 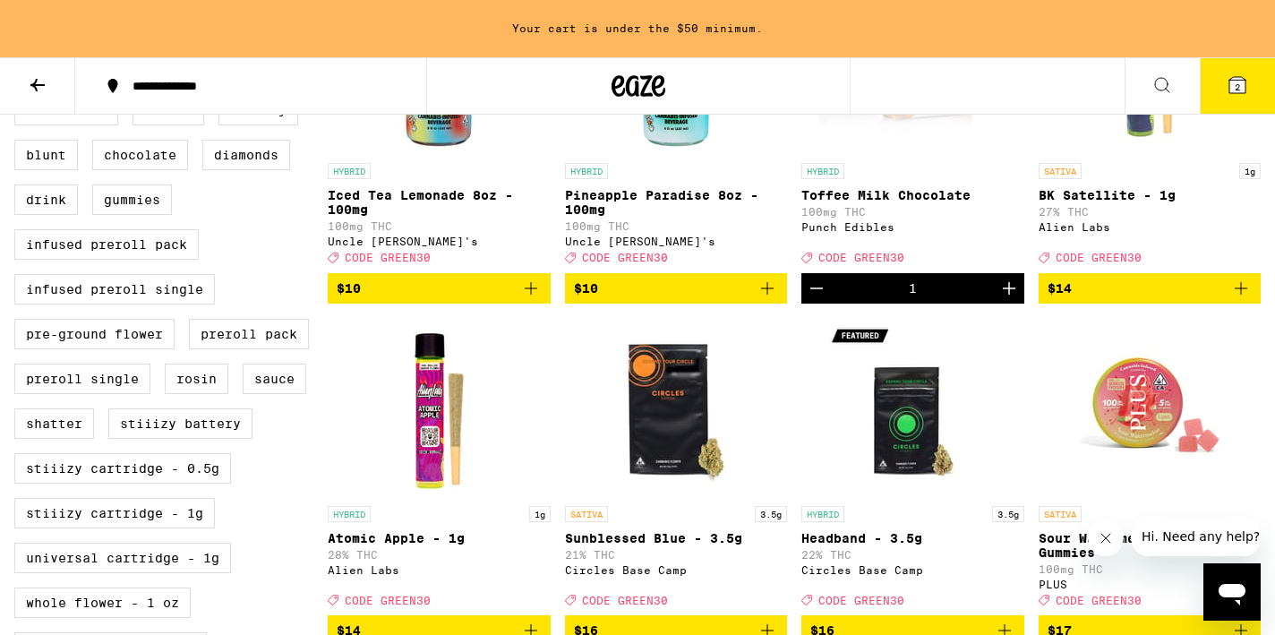 I want to click on div: Punch Edibles, so click(x=913, y=227).